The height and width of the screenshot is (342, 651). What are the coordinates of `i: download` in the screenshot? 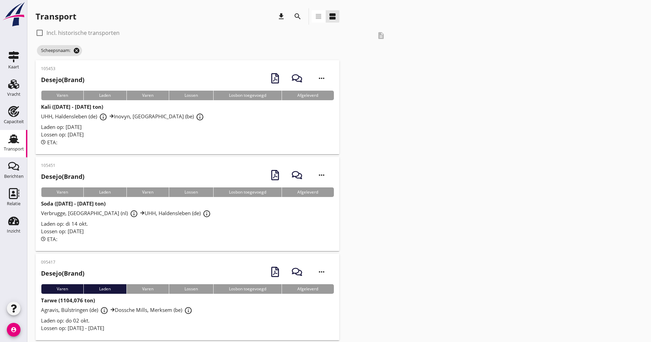 It's located at (281, 16).